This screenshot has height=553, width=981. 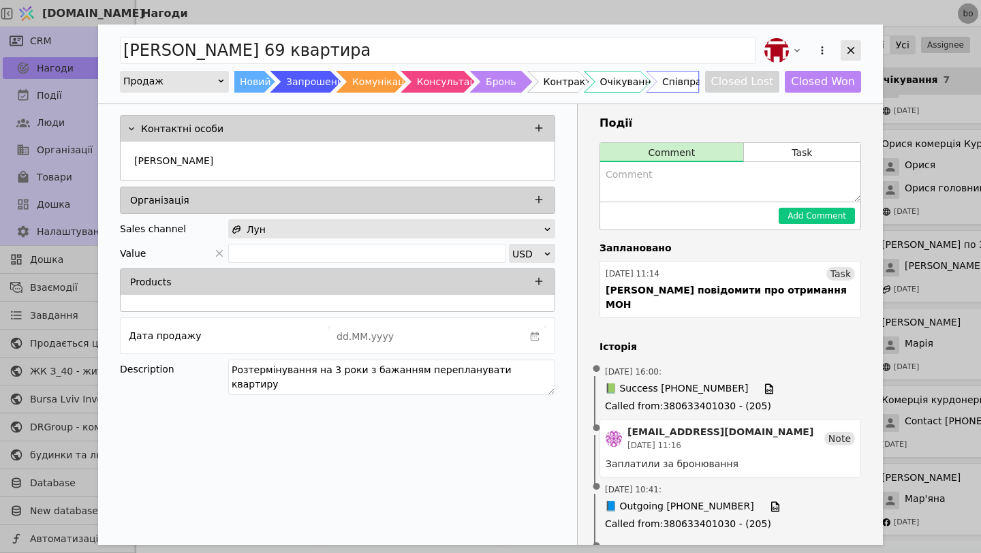 I want to click on div: Note, so click(x=840, y=439).